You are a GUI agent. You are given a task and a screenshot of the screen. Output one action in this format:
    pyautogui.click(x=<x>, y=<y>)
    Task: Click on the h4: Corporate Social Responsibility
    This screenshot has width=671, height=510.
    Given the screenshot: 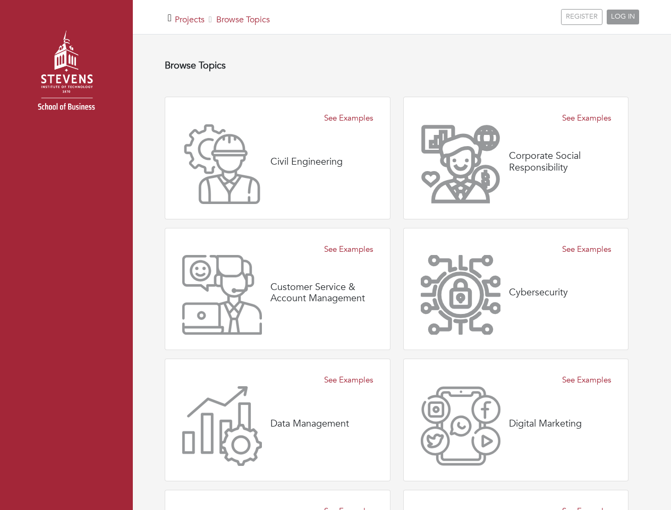 What is the action you would take?
    pyautogui.click(x=560, y=162)
    